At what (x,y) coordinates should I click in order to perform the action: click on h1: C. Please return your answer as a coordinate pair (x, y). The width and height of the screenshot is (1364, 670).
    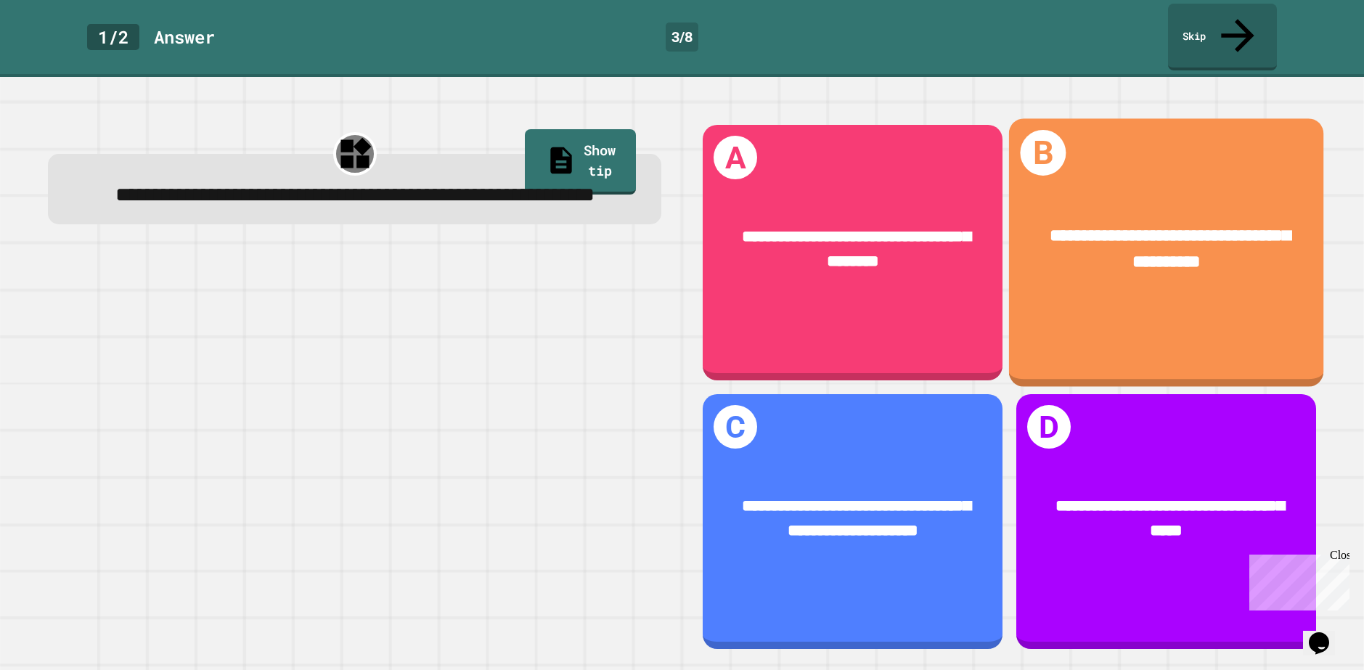
    Looking at the image, I should click on (735, 427).